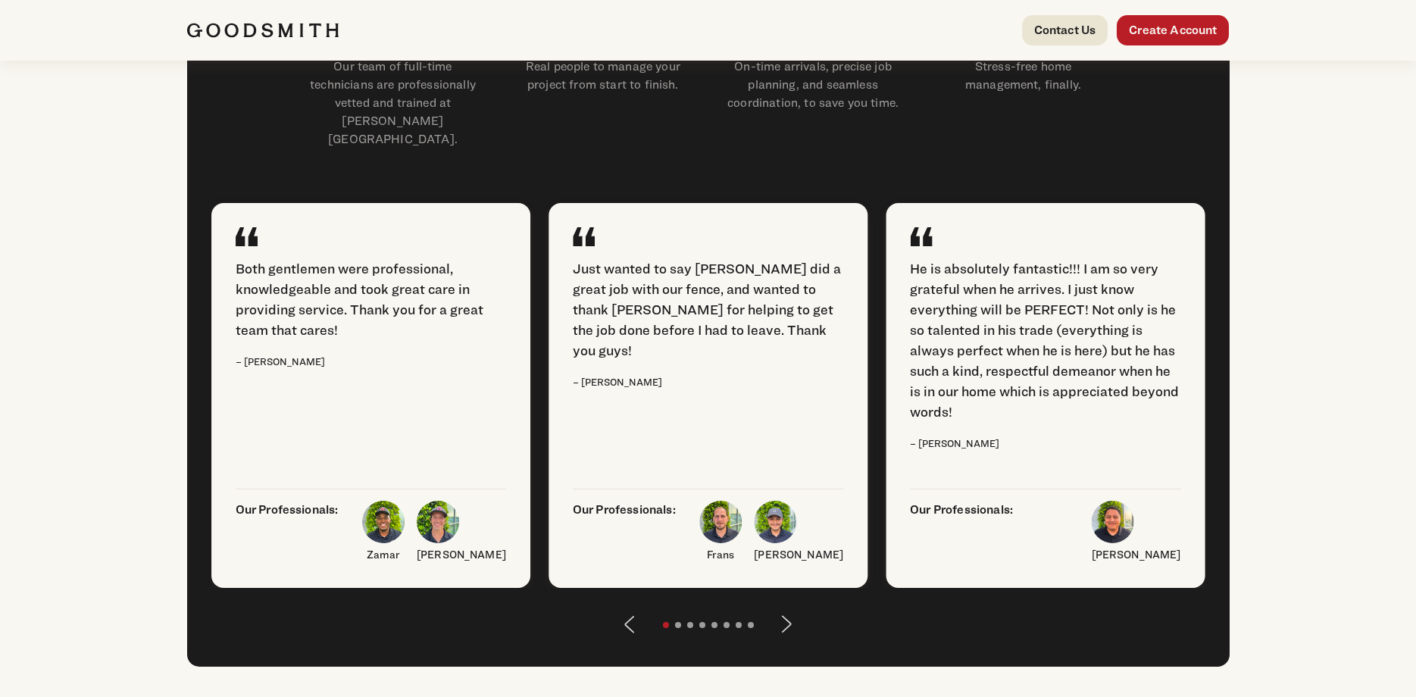 Image resolution: width=1416 pixels, height=697 pixels. What do you see at coordinates (739, 625) in the screenshot?
I see `li: Page dot 7` at bounding box center [739, 625].